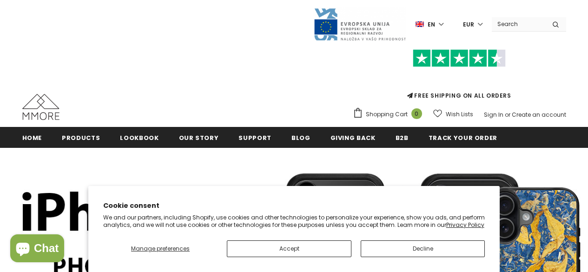 The width and height of the screenshot is (588, 272). Describe the element at coordinates (538, 114) in the screenshot. I see `a: Create an account` at that location.